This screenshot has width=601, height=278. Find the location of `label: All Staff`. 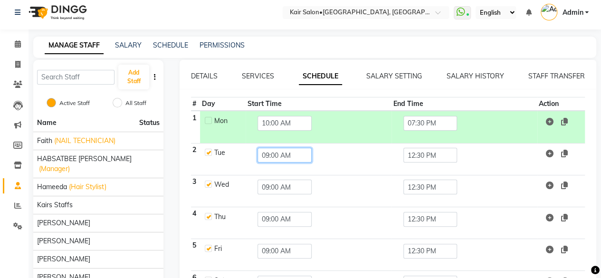

label: All Staff is located at coordinates (136, 103).